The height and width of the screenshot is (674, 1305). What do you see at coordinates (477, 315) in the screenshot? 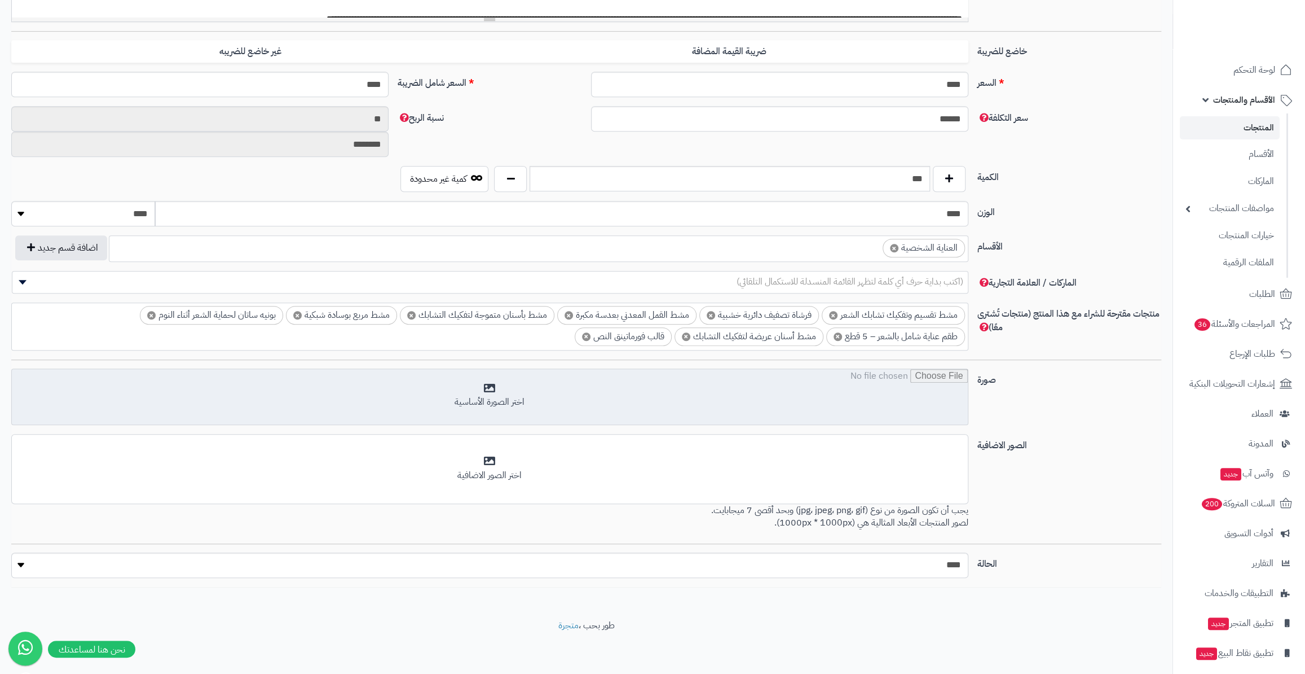
I see `li: مشط بأسنان متموجة لتفكيك التشابك` at bounding box center [477, 315].